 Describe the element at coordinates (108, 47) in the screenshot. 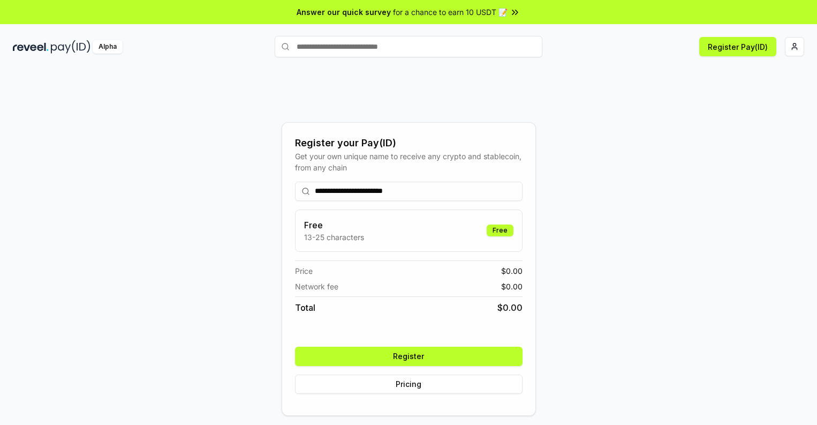

I see `div: Alpha` at that location.